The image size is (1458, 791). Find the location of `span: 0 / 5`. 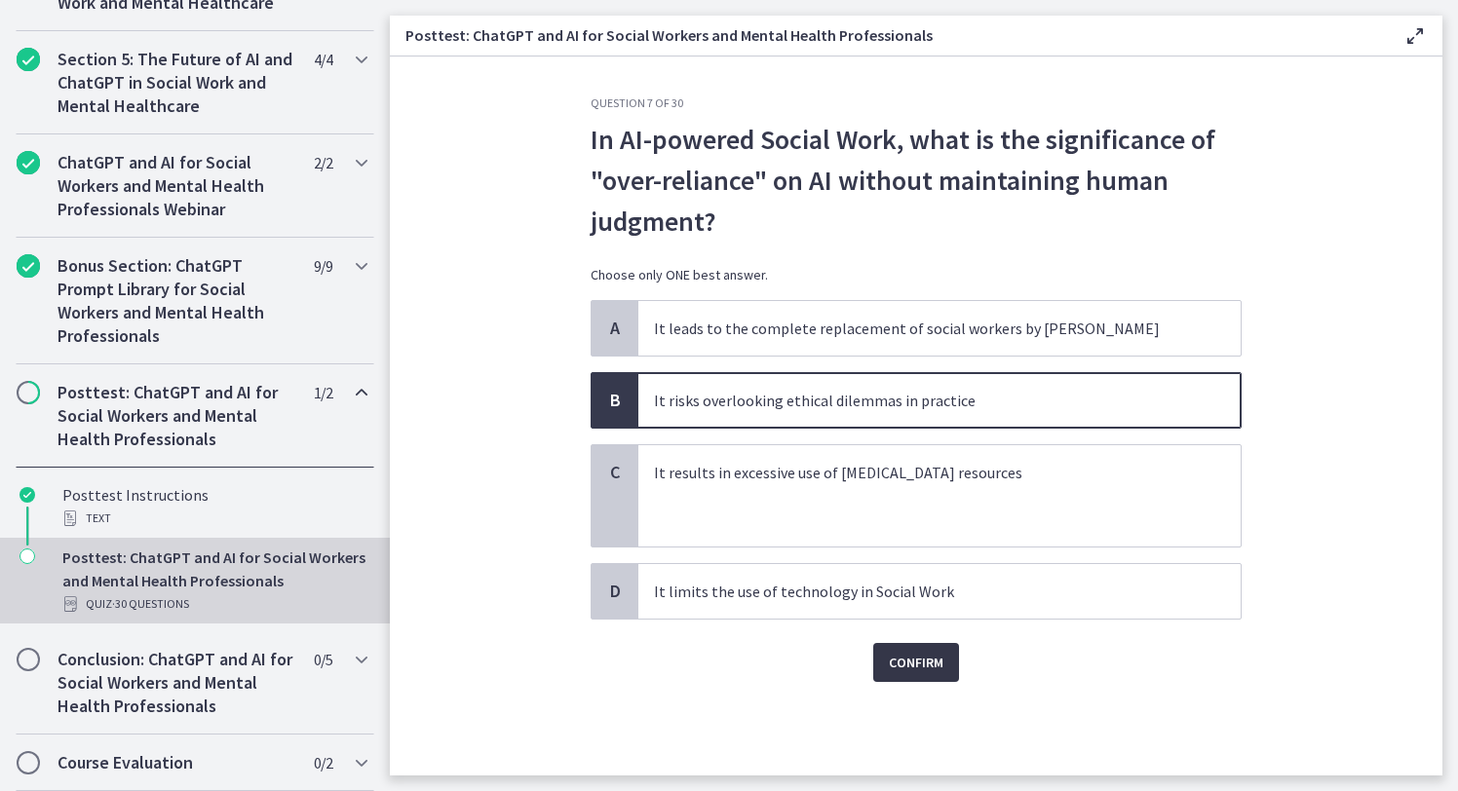

span: 0 / 5 is located at coordinates (323, 660).